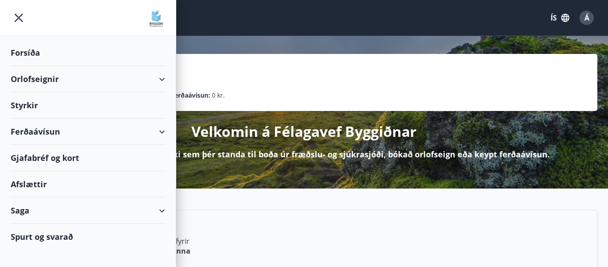  What do you see at coordinates (88, 79) in the screenshot?
I see `div: Orlofseignir` at bounding box center [88, 79].